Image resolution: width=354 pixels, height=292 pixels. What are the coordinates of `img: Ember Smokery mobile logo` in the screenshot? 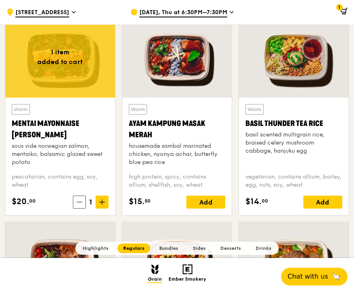 It's located at (188, 270).